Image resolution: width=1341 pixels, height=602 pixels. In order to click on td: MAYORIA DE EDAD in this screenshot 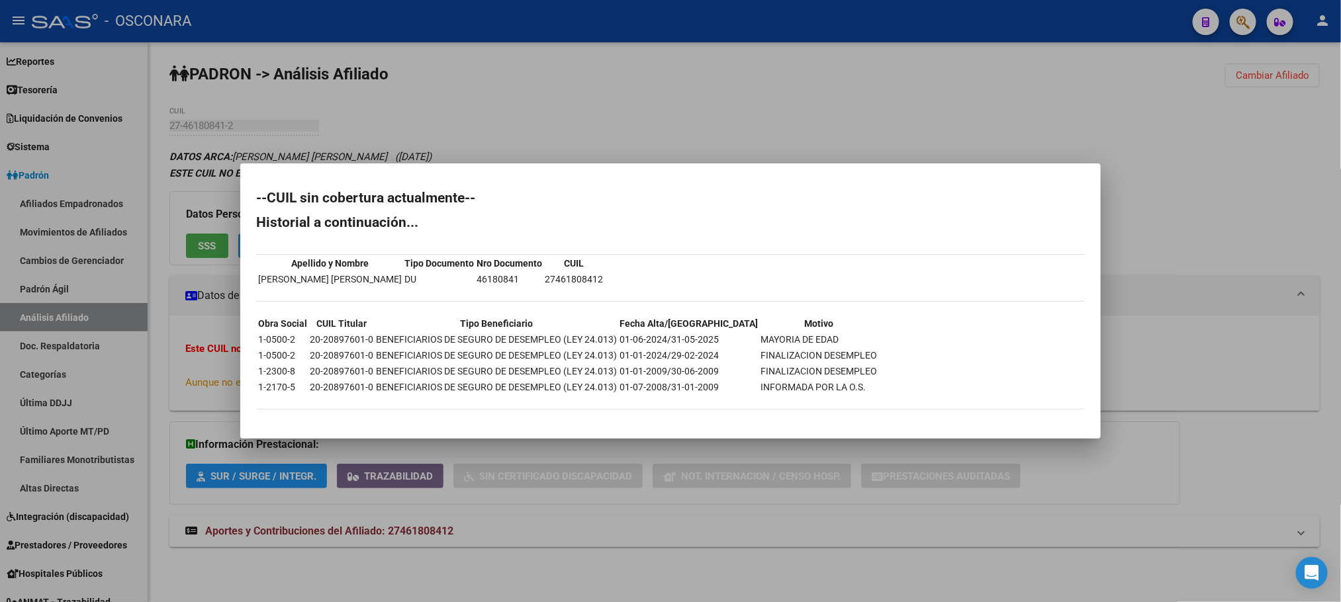, I will do `click(819, 340)`.